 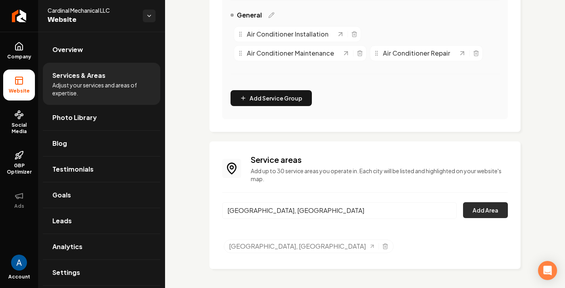 I want to click on span: Analytics, so click(x=67, y=247).